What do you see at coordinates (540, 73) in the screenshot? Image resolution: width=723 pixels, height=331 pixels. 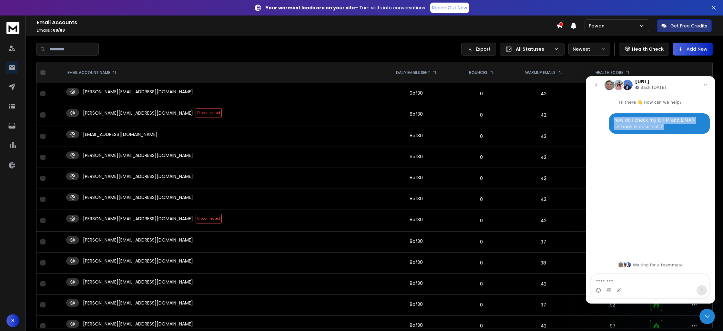 I see `p: WARMUP EMAILS` at bounding box center [540, 73].